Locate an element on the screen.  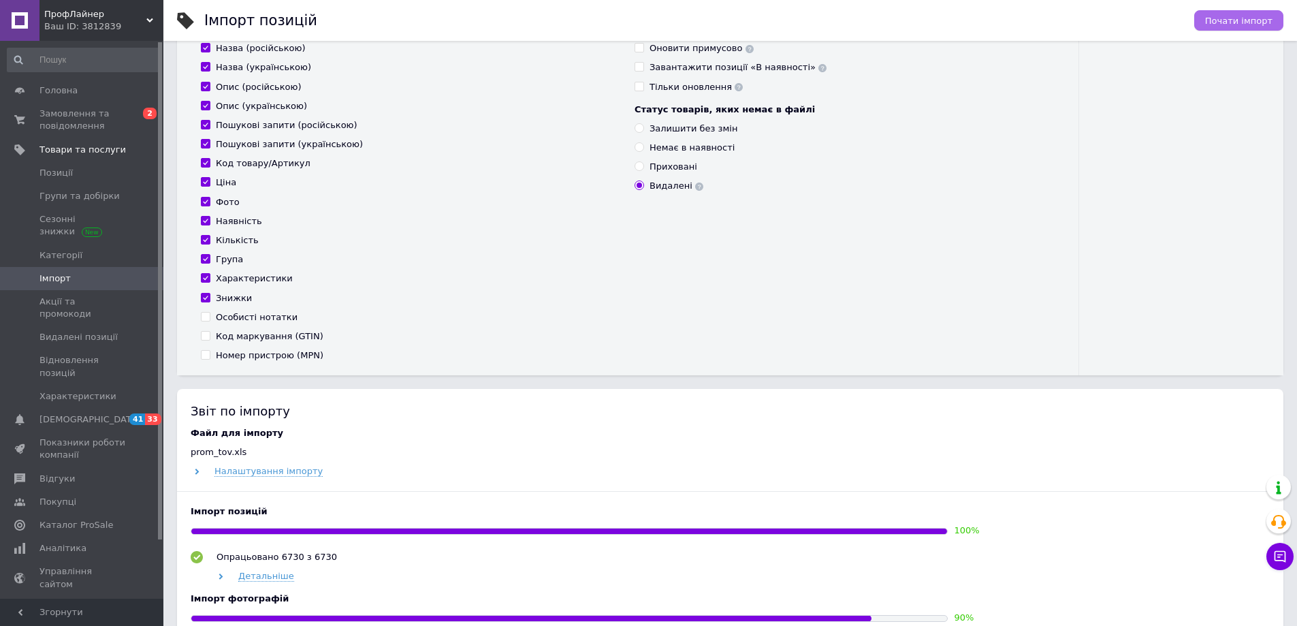
div: Немає в наявності is located at coordinates (692, 148).